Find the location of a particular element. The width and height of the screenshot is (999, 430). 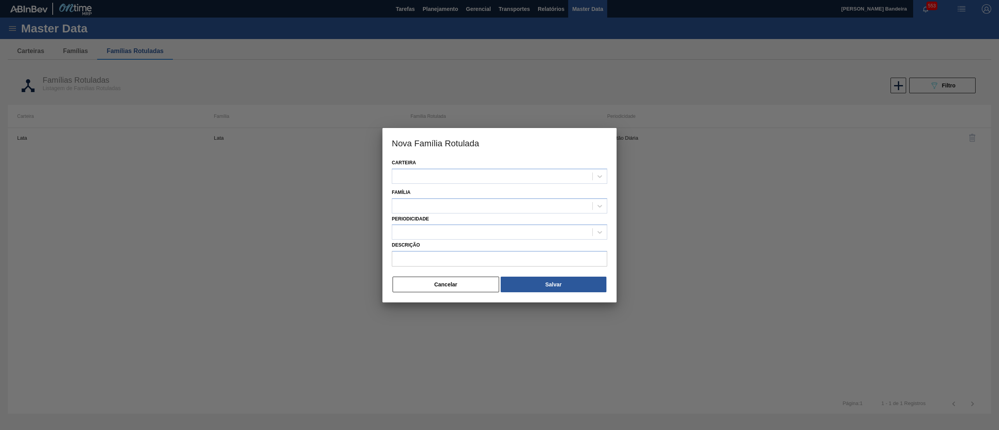

label: Periodicidade is located at coordinates (410, 219).